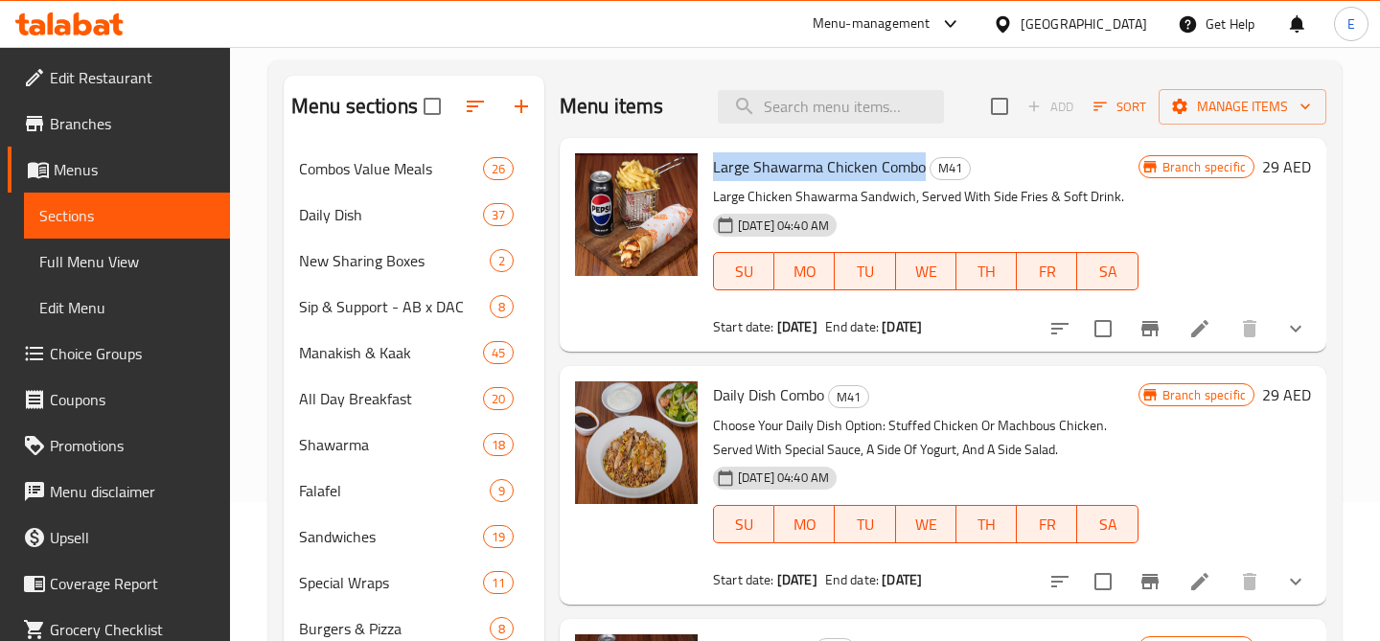 This screenshot has width=1380, height=641. I want to click on span: Manakish & Kaak, so click(391, 353).